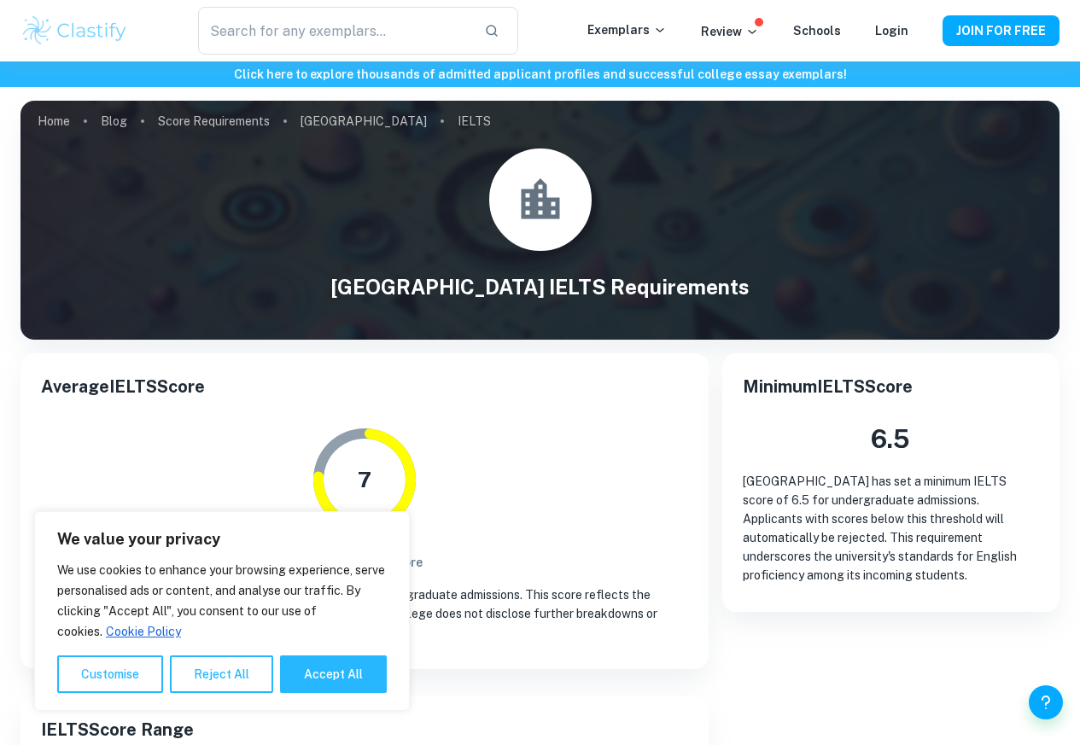 The image size is (1080, 745). Describe the element at coordinates (143, 632) in the screenshot. I see `a: Cookie Policy` at that location.